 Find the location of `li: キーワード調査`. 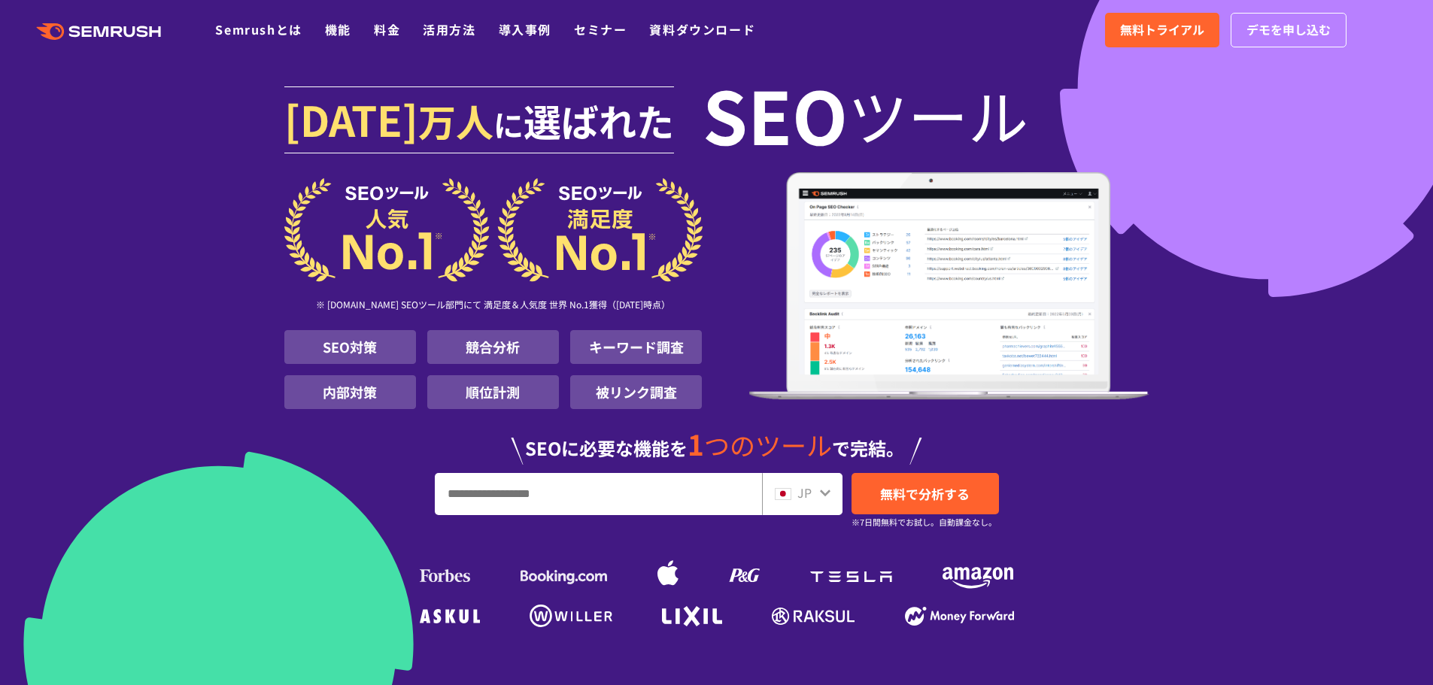

li: キーワード調査 is located at coordinates (635, 347).